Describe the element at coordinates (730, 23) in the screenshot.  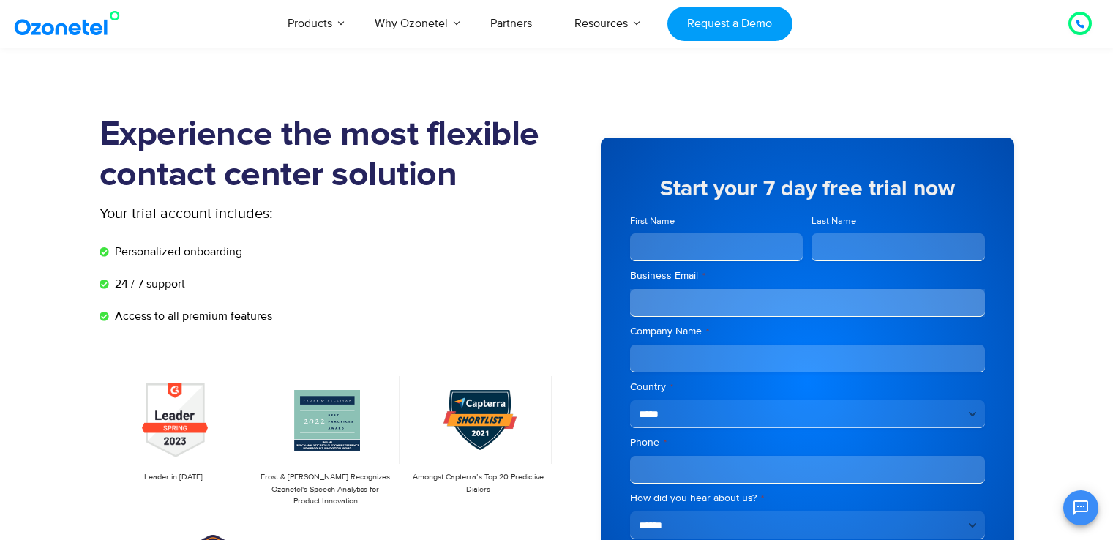
I see `a: Request a Demo` at that location.